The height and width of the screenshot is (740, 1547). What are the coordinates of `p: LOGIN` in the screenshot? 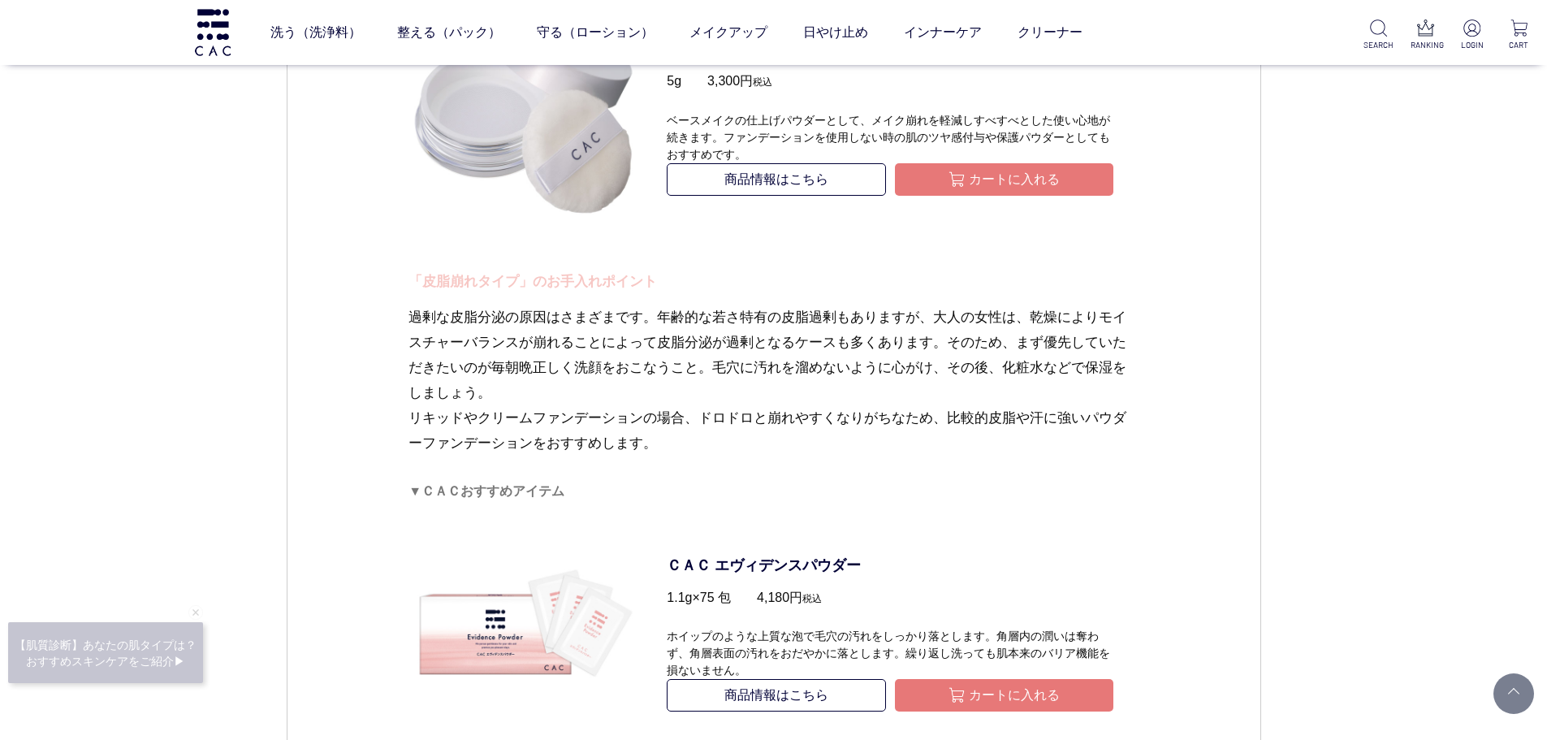 It's located at (1472, 45).